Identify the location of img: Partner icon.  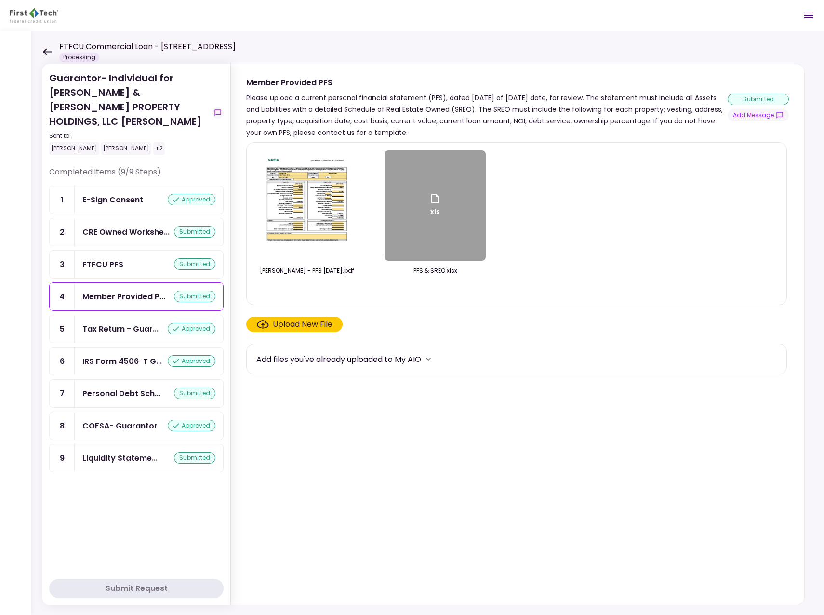
(34, 15).